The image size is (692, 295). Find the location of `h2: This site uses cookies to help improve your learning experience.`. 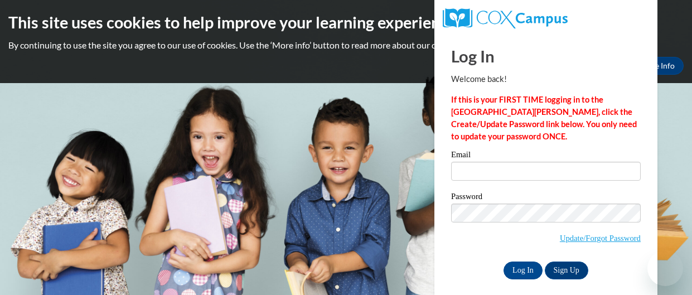

h2: This site uses cookies to help improve your learning experience. is located at coordinates (346, 22).